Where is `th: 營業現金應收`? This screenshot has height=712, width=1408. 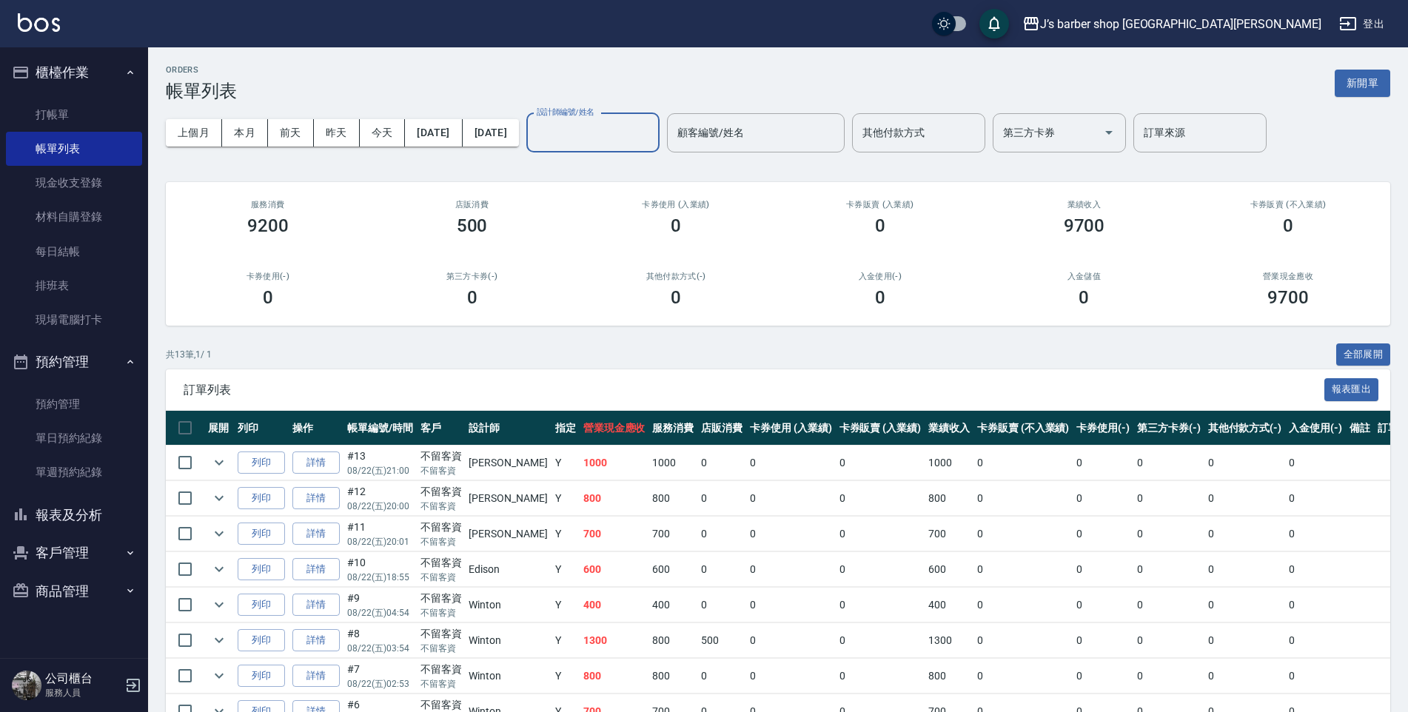 th: 營業現金應收 is located at coordinates (614, 428).